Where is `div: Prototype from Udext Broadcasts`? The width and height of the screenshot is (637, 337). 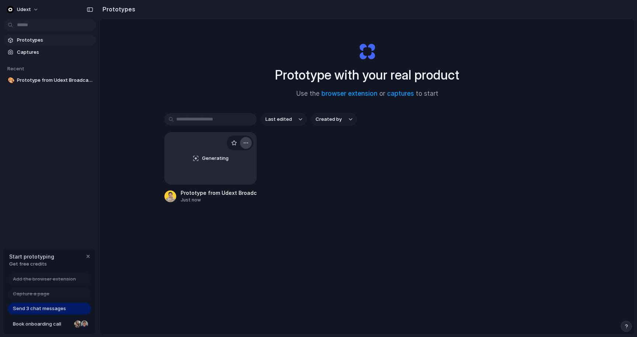
div: Prototype from Udext Broadcasts is located at coordinates (218, 193).